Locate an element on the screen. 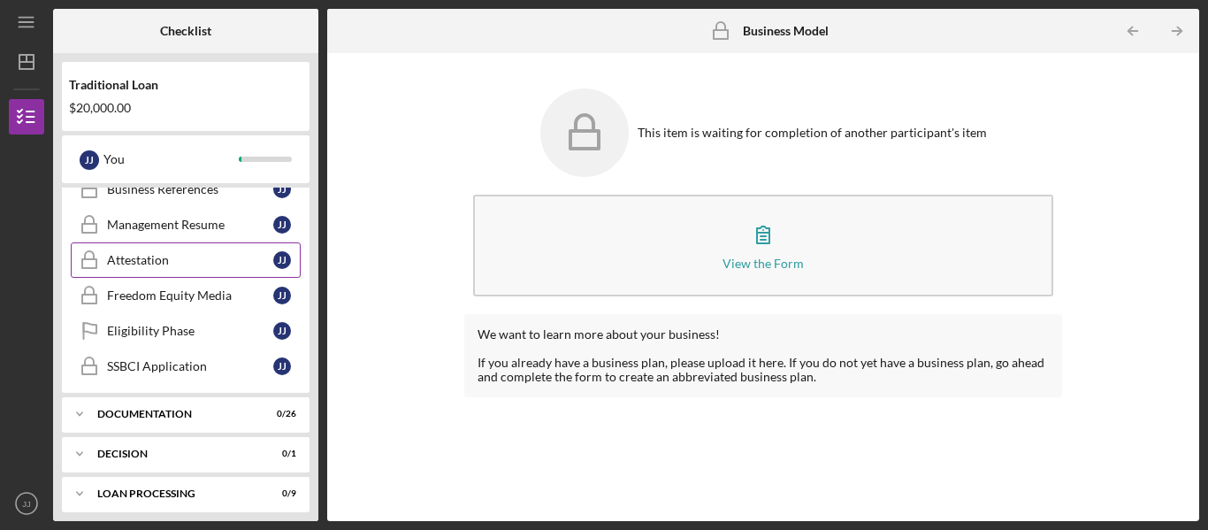 This screenshot has height=530, width=1208. div: Decision is located at coordinates (174, 454).